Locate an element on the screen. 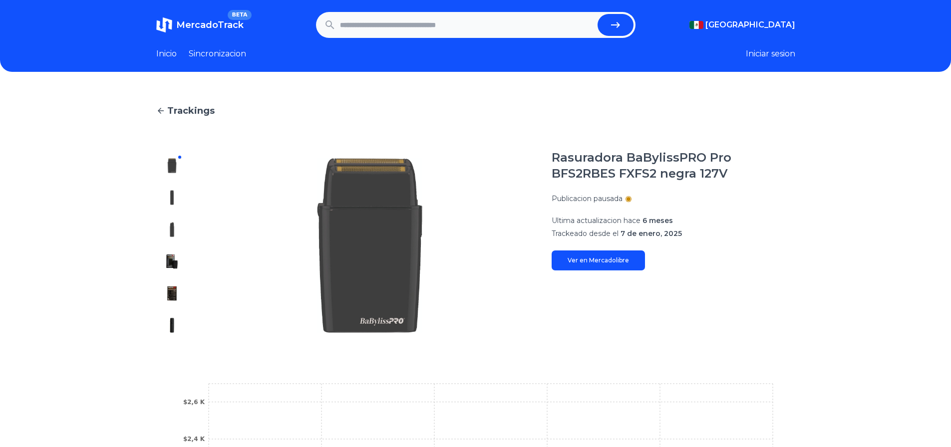 This screenshot has height=447, width=951. h1: Rasuradora BaBylissPRO Pro BFS2RBES FXFS2 negra 127V is located at coordinates (673, 166).